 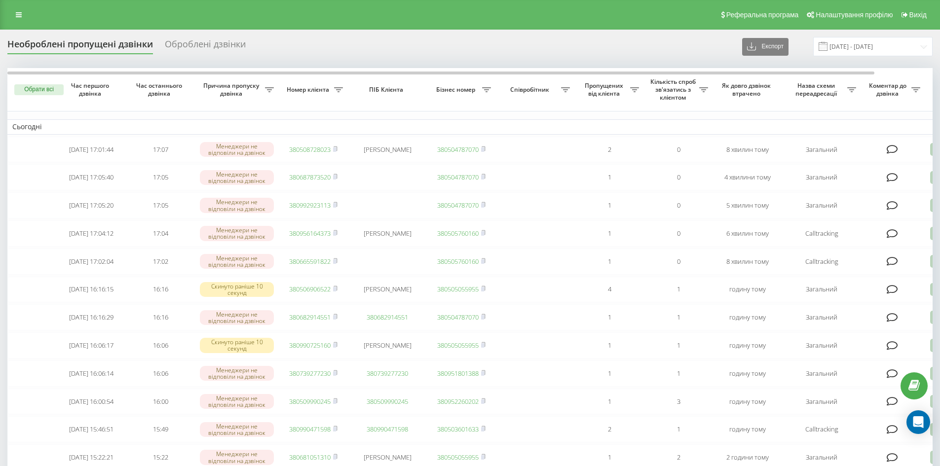 What do you see at coordinates (458, 373) in the screenshot?
I see `a: 380951801388` at bounding box center [458, 373].